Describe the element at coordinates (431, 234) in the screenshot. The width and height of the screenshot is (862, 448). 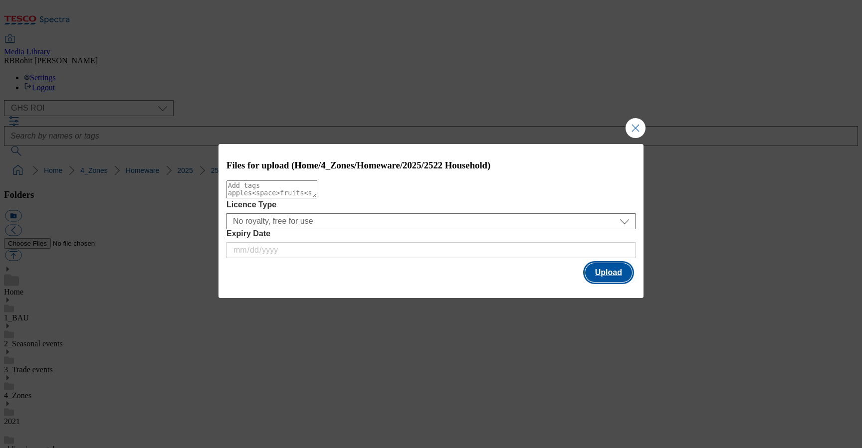
I see `label: Expiry Date` at that location.